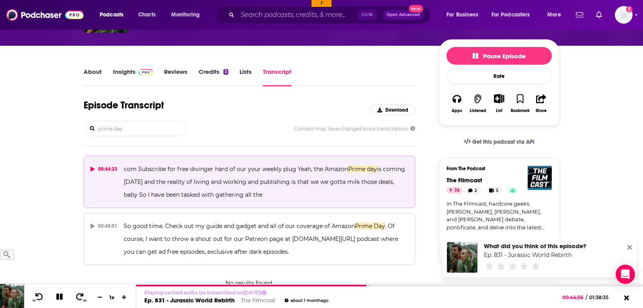 This screenshot has width=643, height=308. I want to click on span: The Filmcast, so click(465, 180).